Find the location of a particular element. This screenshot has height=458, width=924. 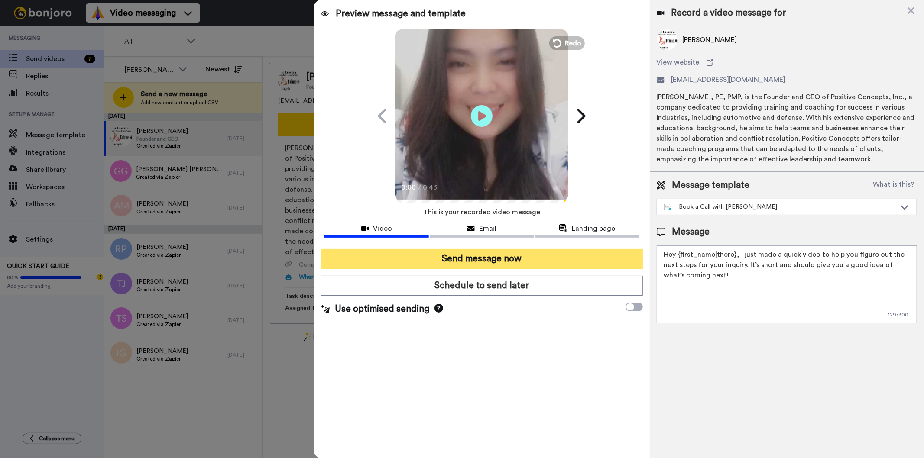

span: Video is located at coordinates (383, 229).